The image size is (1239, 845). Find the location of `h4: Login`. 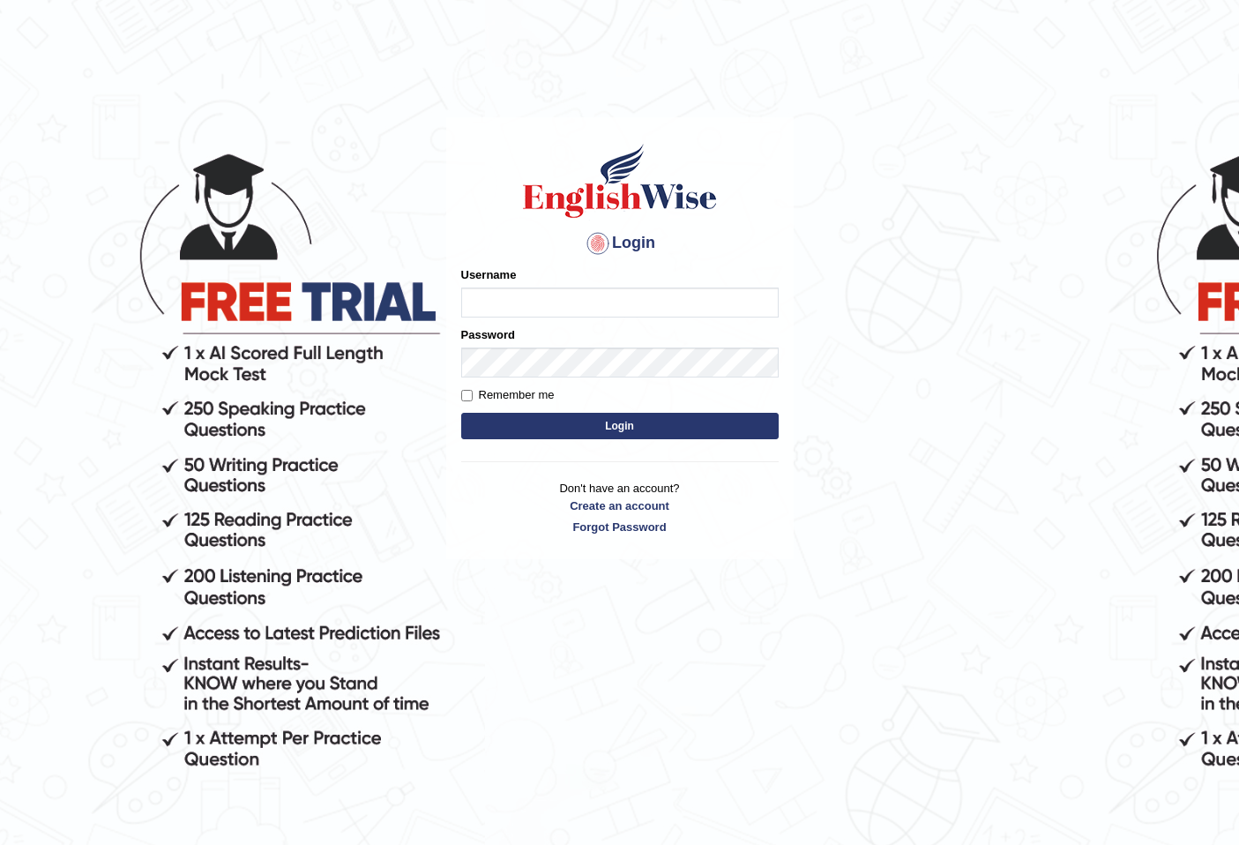

h4: Login is located at coordinates (620, 243).